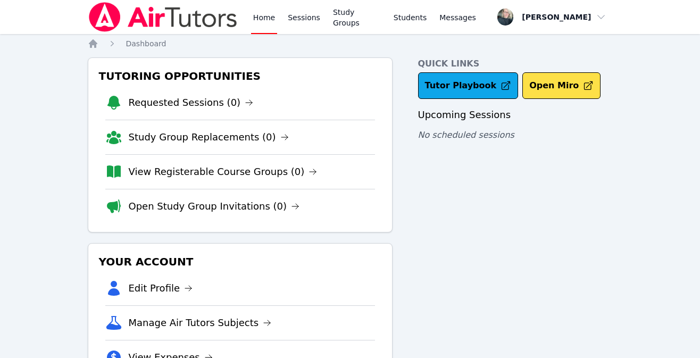 This screenshot has width=700, height=358. I want to click on a: Manage Air Tutors Subjects, so click(200, 323).